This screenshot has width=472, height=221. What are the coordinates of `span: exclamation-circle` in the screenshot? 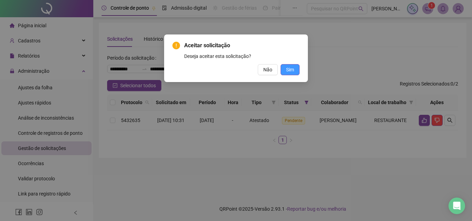 It's located at (176, 46).